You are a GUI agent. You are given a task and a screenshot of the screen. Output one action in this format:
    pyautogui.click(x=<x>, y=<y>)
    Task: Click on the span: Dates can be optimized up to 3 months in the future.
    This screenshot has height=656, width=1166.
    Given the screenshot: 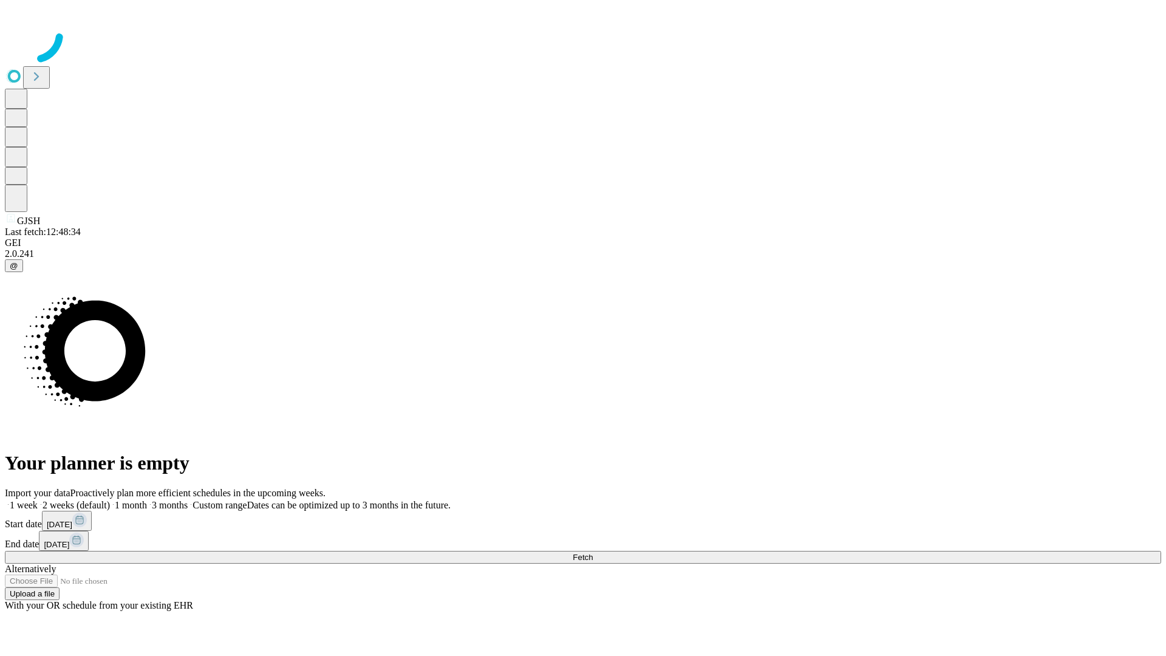 What is the action you would take?
    pyautogui.click(x=349, y=505)
    